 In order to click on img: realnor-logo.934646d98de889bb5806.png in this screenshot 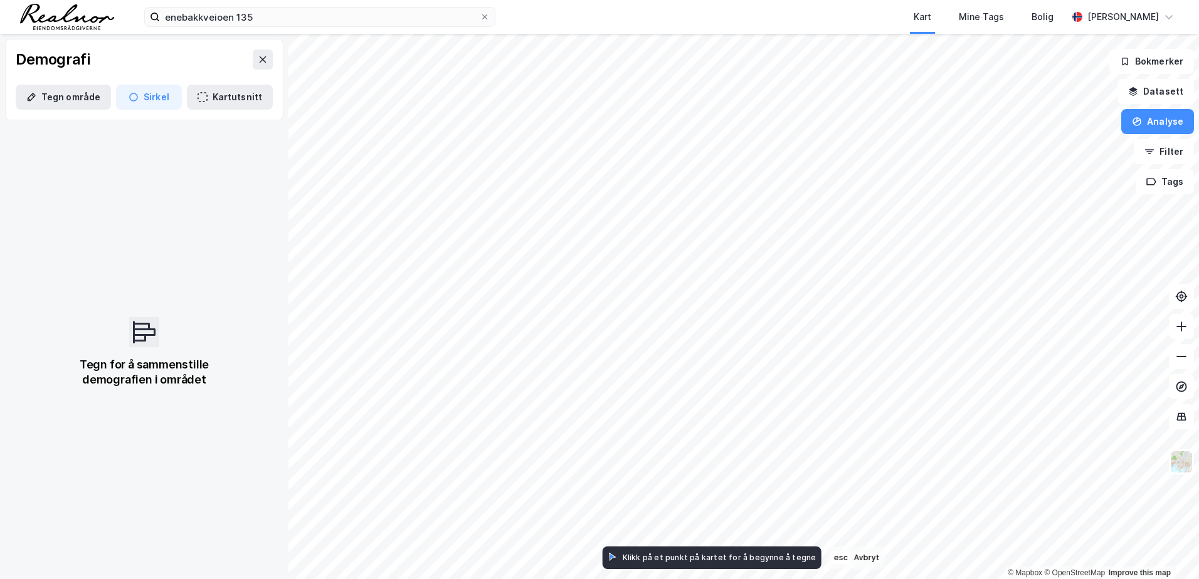, I will do `click(67, 17)`.